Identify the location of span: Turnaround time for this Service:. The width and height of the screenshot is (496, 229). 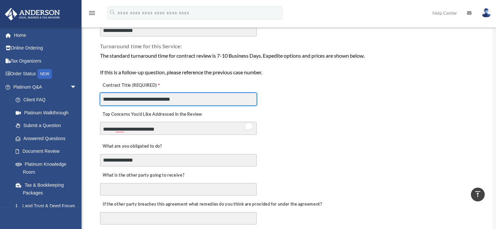
(141, 46).